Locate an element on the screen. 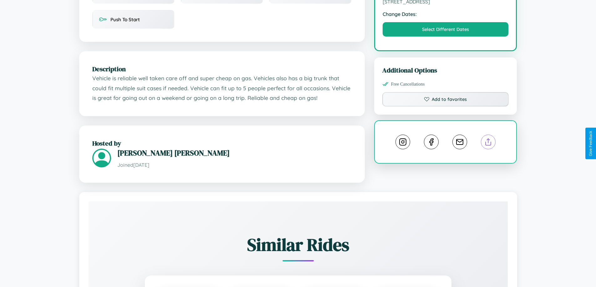 The height and width of the screenshot is (287, 596). span: Push To Start is located at coordinates (125, 19).